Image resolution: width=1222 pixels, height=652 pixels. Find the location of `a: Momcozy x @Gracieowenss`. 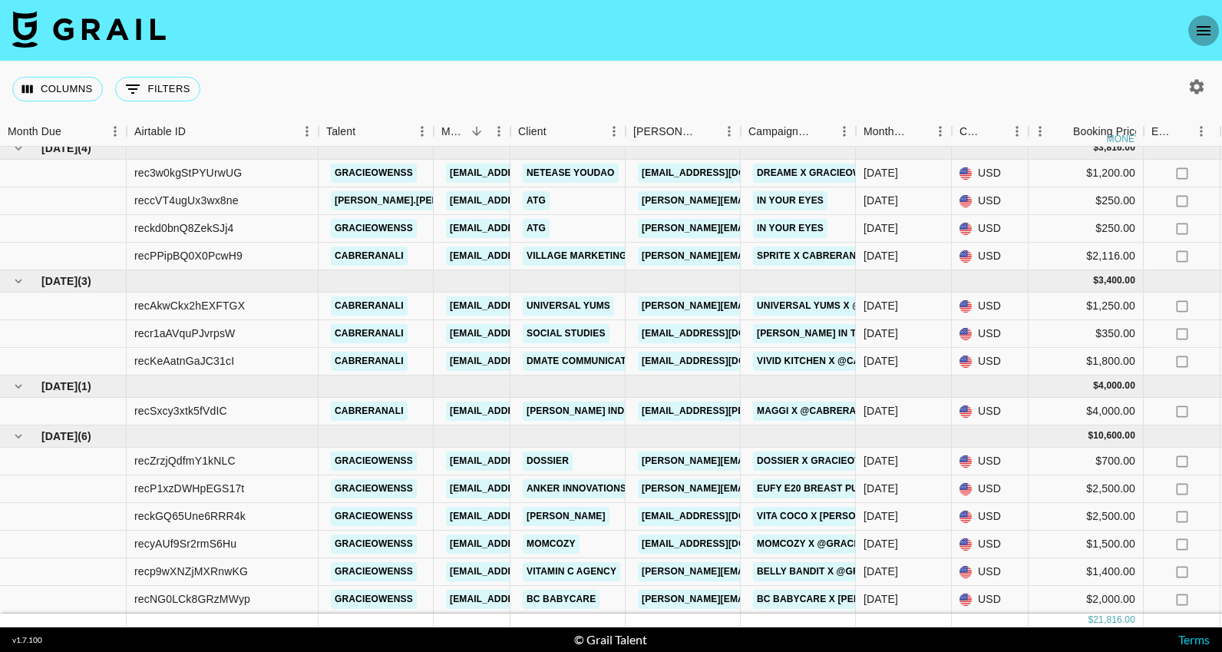

a: Momcozy x @Gracieowenss is located at coordinates (831, 544).